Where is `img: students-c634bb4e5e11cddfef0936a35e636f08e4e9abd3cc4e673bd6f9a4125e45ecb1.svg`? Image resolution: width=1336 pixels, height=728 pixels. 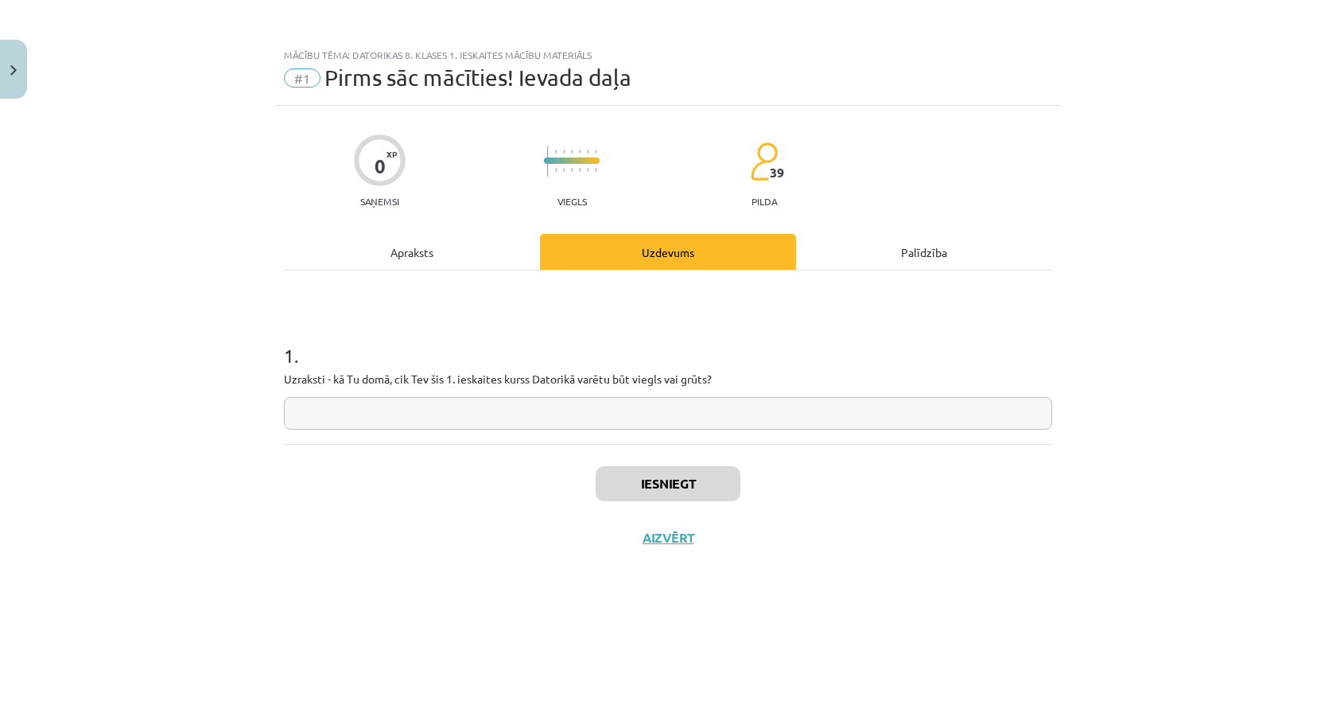 img: students-c634bb4e5e11cddfef0936a35e636f08e4e9abd3cc4e673bd6f9a4125e45ecb1.svg is located at coordinates (764, 161).